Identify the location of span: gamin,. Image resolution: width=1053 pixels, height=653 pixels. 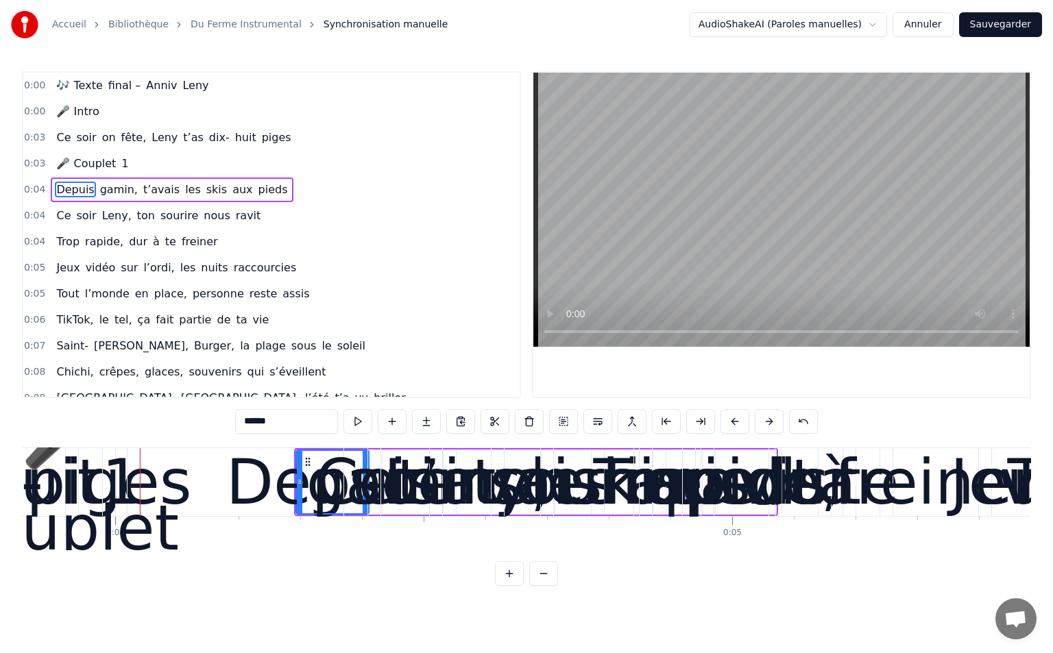
(119, 189).